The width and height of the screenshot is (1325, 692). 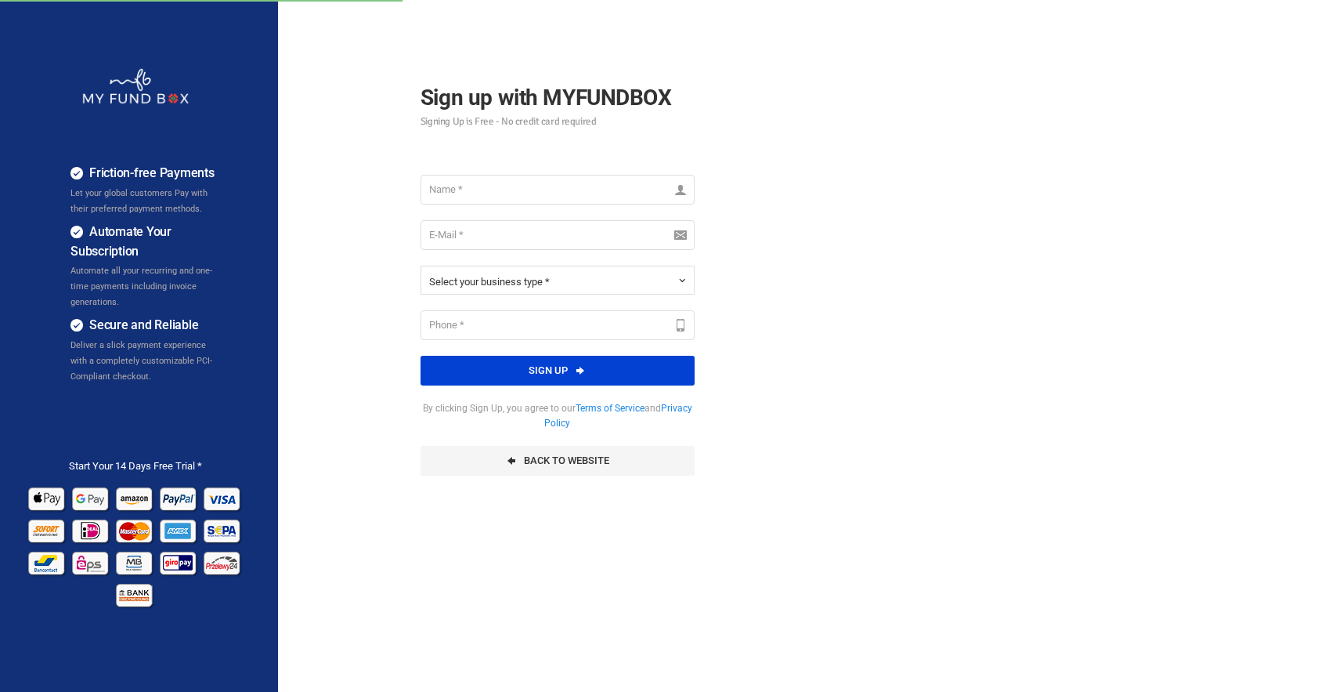 I want to click on img: Bancontact Pay, so click(x=47, y=562).